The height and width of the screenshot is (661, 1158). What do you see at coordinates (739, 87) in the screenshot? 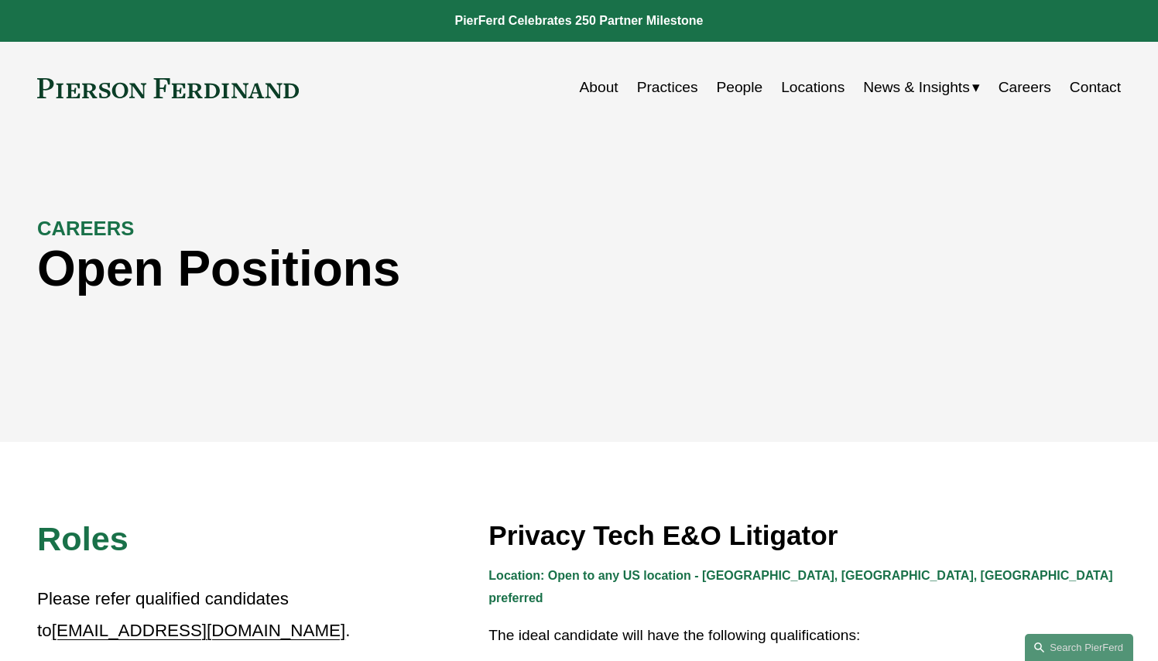
I see `a: People` at bounding box center [739, 87].